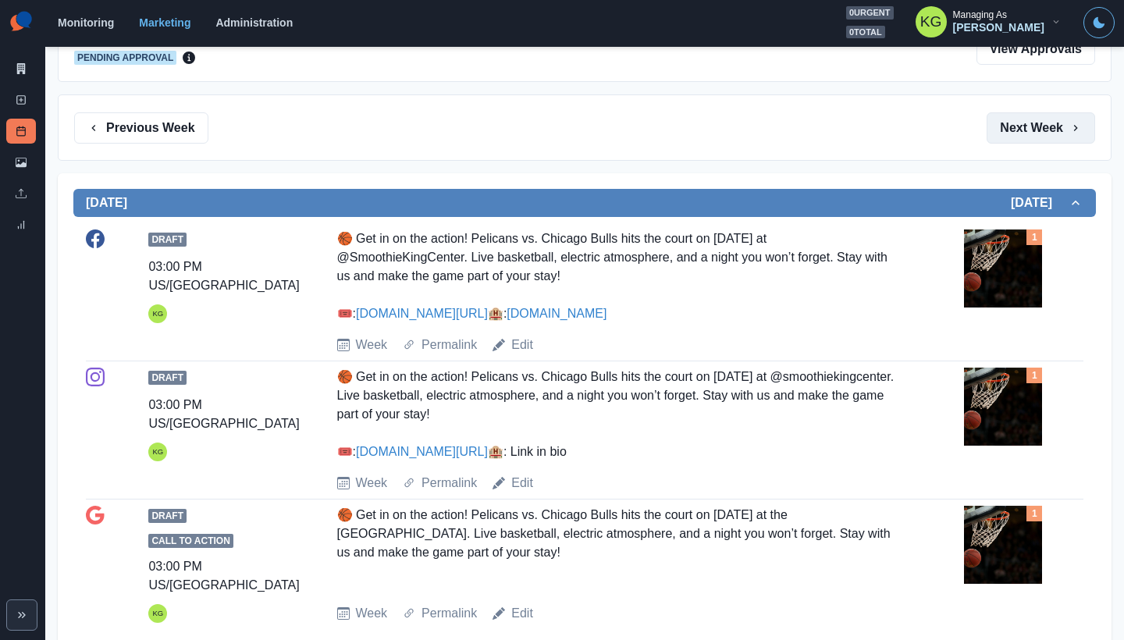  I want to click on a: Administration, so click(254, 23).